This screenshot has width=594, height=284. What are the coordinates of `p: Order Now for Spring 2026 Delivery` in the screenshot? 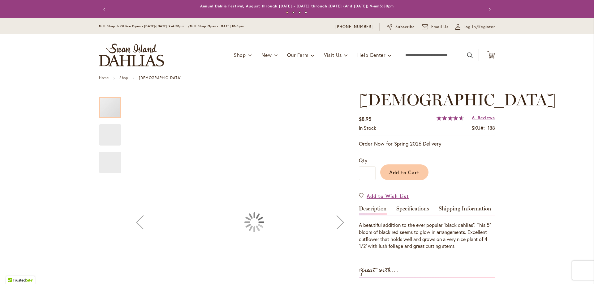 It's located at (427, 144).